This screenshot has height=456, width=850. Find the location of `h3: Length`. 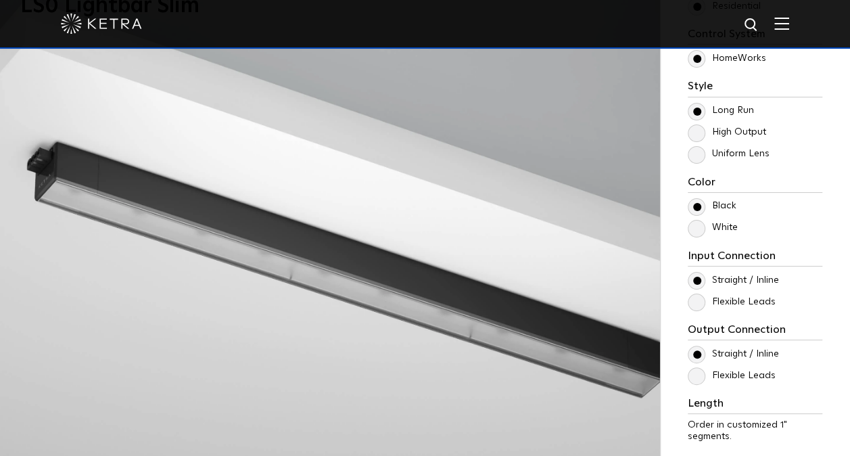

h3: Length is located at coordinates (755, 405).